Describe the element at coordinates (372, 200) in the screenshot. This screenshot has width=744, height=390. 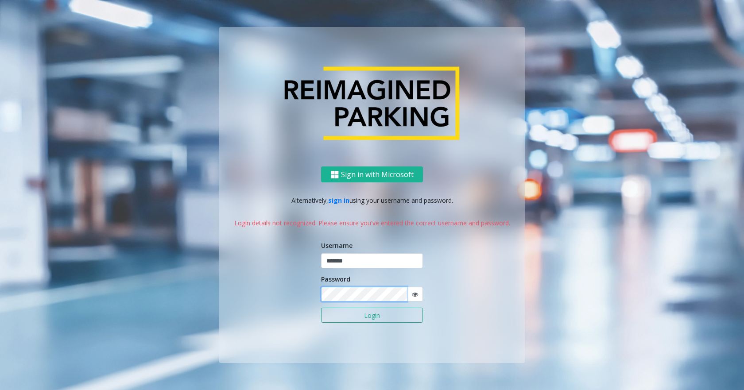
I see `p: Alternatively, using your username and password.` at that location.